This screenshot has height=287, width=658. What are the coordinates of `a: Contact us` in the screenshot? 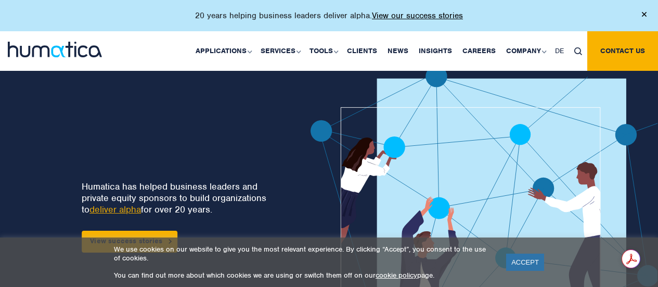 It's located at (623, 51).